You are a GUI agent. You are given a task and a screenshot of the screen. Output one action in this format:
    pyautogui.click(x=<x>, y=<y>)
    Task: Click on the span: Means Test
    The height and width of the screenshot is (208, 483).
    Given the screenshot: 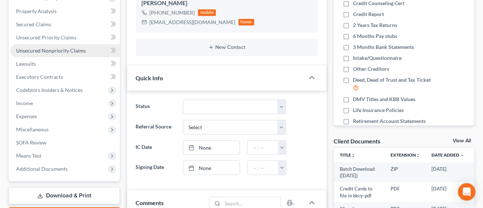 What is the action you would take?
    pyautogui.click(x=28, y=155)
    